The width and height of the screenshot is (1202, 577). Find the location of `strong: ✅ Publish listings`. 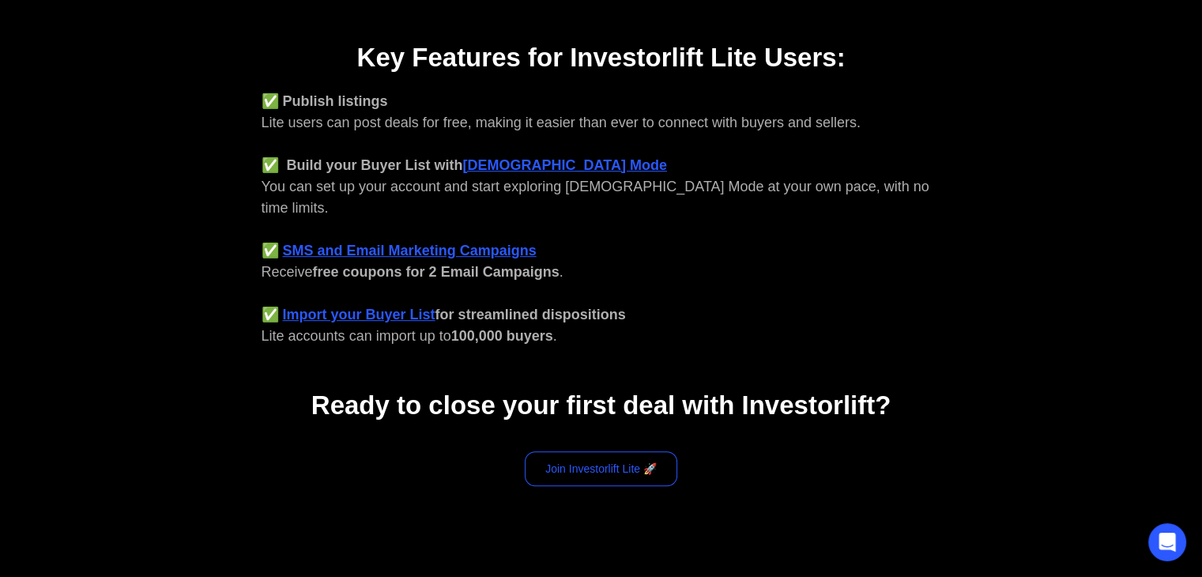

strong: ✅ Publish listings is located at coordinates (325, 101).